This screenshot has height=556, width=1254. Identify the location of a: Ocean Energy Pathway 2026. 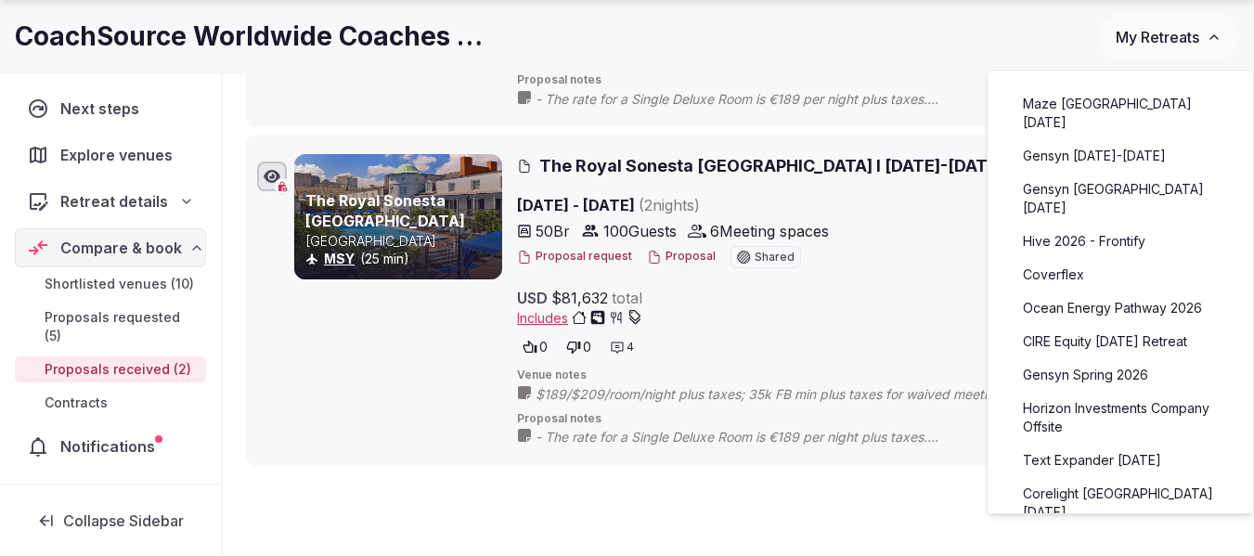
(1120, 308).